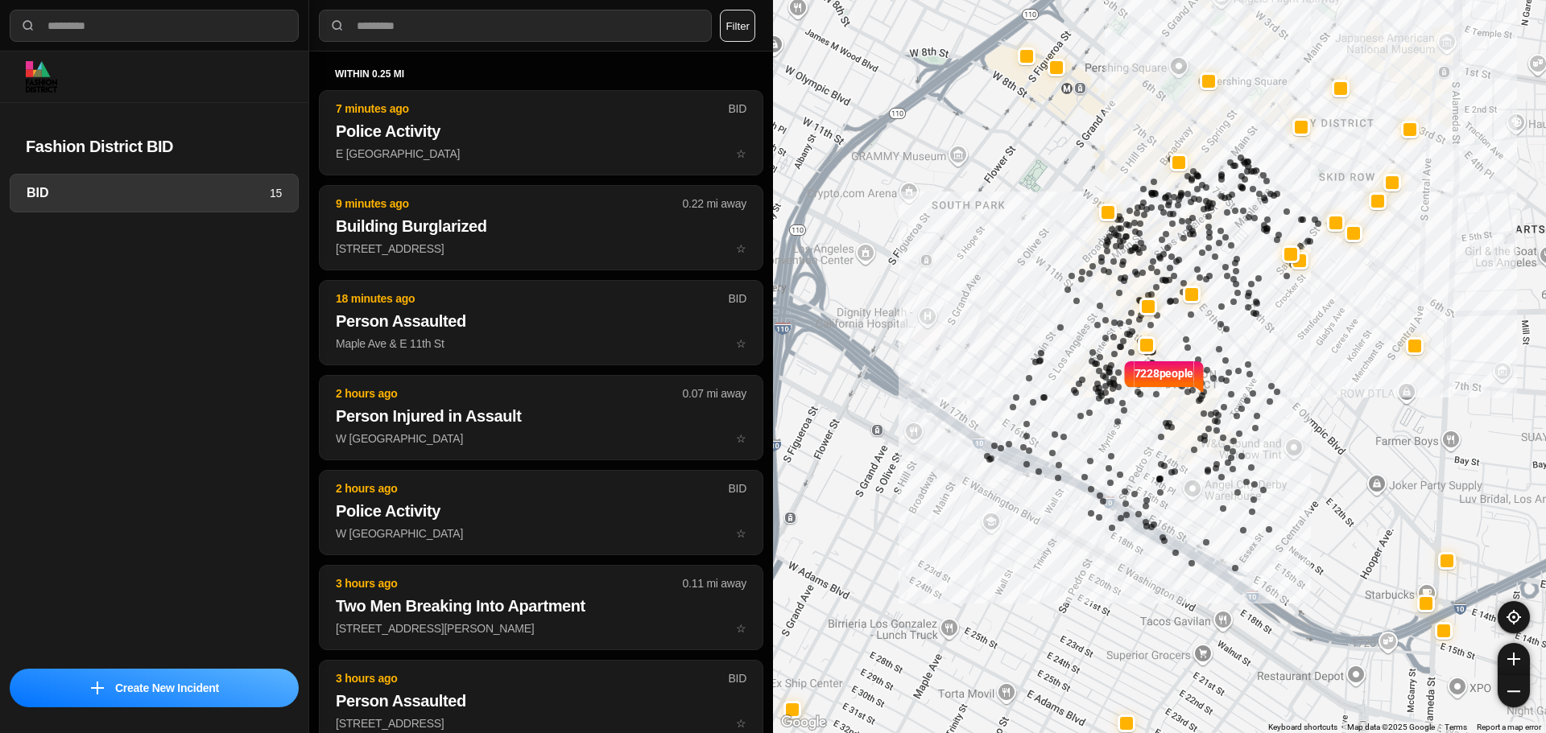 This screenshot has height=733, width=1546. I want to click on h2: Fashion District BID, so click(154, 147).